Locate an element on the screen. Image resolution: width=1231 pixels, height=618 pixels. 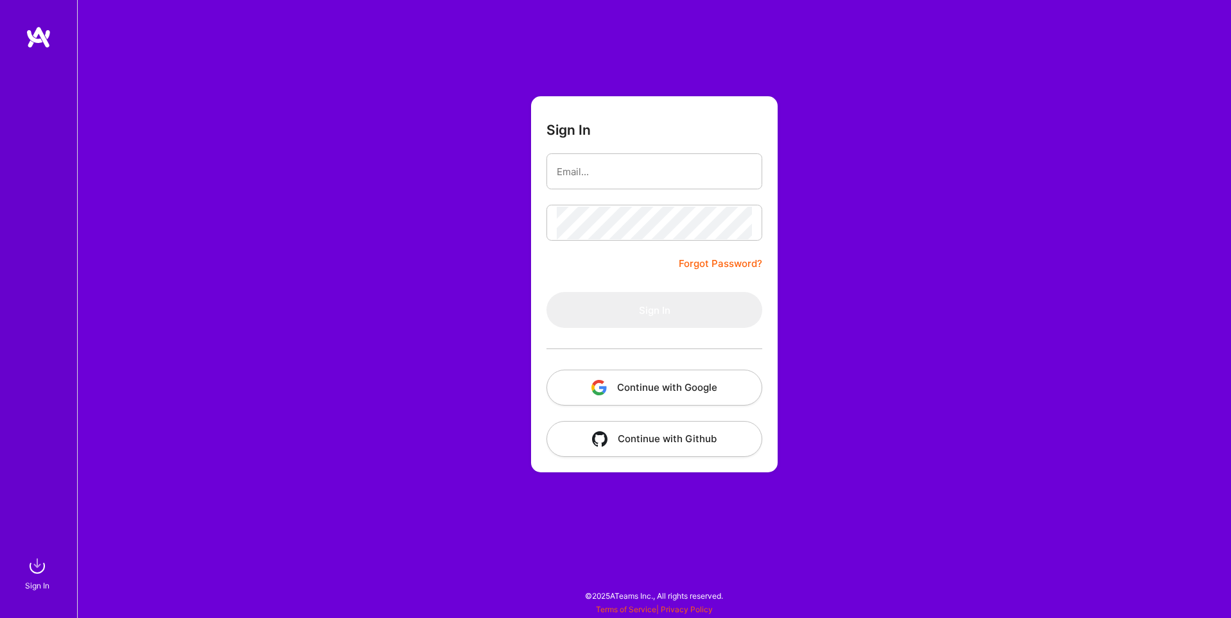
a: Forgot Password? is located at coordinates (720, 264).